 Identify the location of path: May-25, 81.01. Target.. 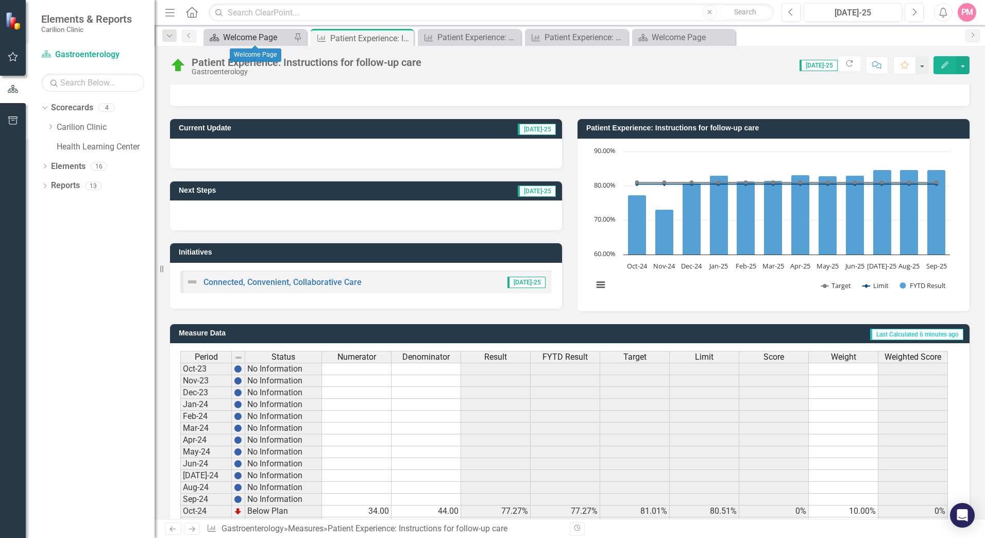
(828, 182).